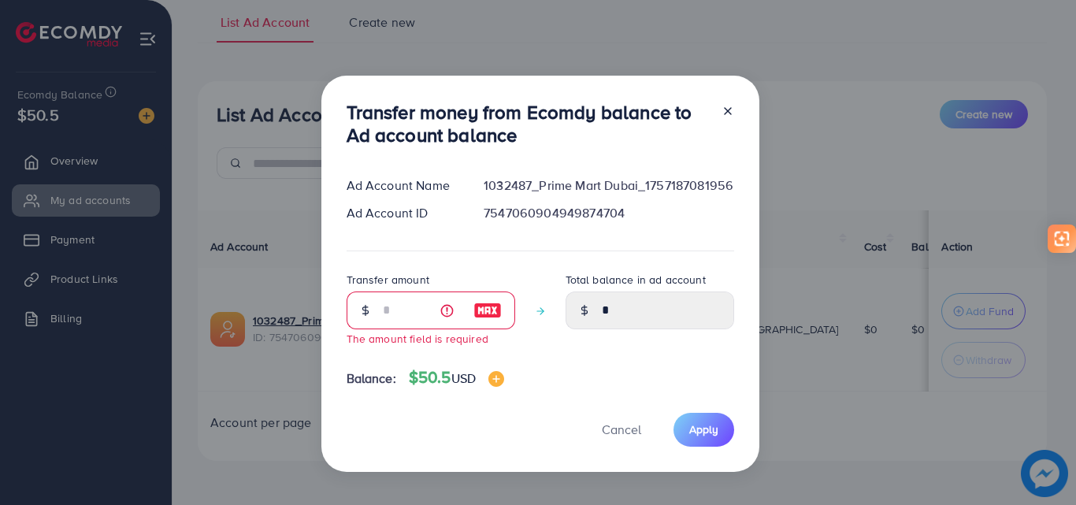 The image size is (1076, 505). What do you see at coordinates (463, 378) in the screenshot?
I see `span: USD` at bounding box center [463, 378].